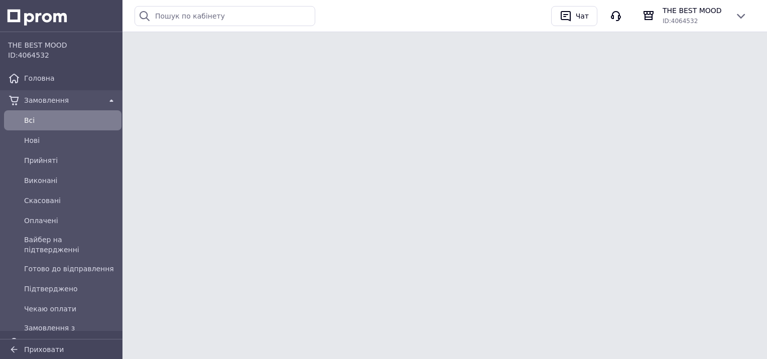 Image resolution: width=767 pixels, height=359 pixels. What do you see at coordinates (582, 16) in the screenshot?
I see `div: Чат` at bounding box center [582, 16].